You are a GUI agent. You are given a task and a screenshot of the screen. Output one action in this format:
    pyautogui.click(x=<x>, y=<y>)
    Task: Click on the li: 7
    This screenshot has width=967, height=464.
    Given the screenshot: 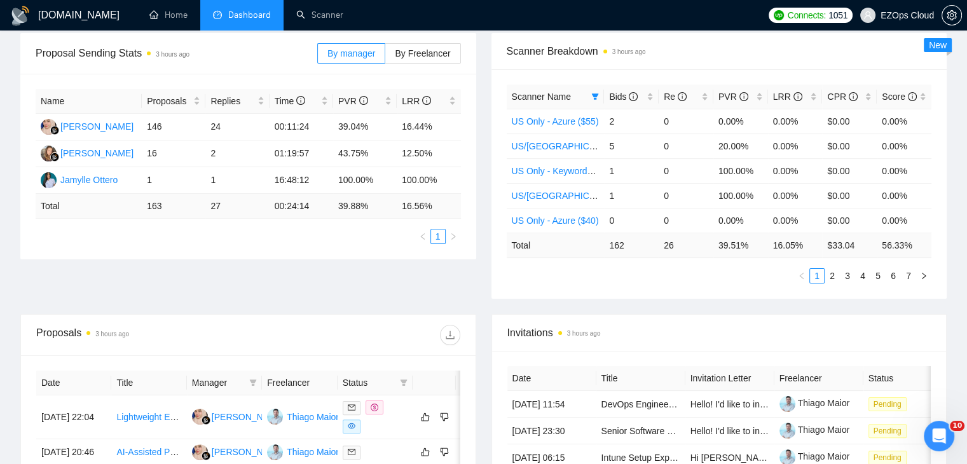 What is the action you would take?
    pyautogui.click(x=909, y=276)
    